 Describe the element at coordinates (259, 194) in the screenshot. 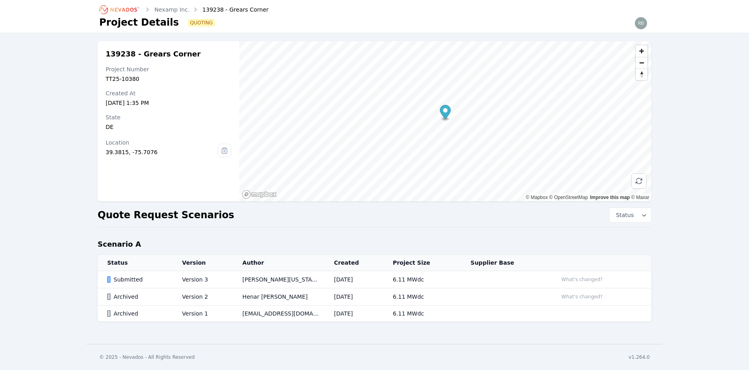

I see `a: Mapbox homepage` at that location.